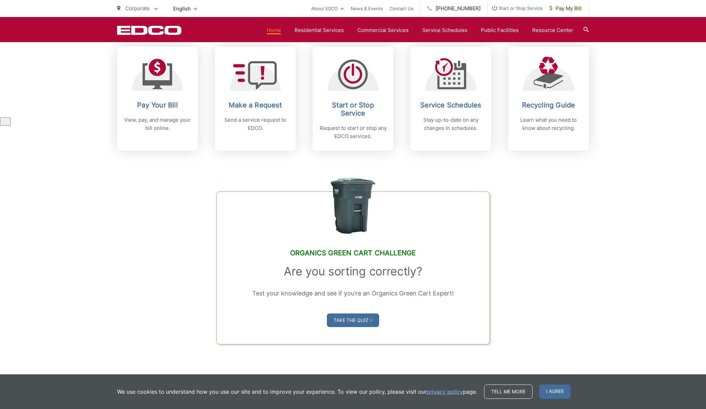  I want to click on span: English, so click(185, 8).